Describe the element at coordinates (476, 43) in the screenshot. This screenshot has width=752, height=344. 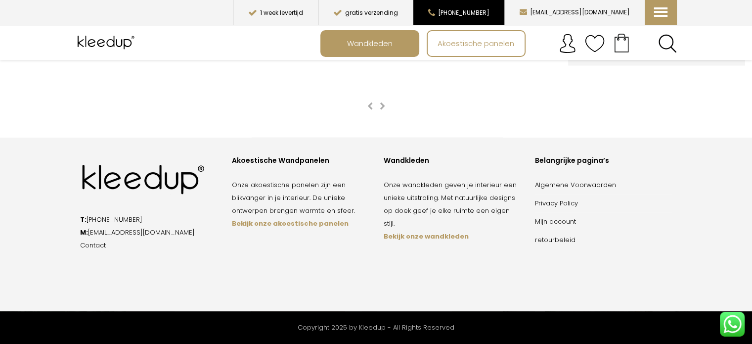
I see `span: Akoestische panelen` at that location.